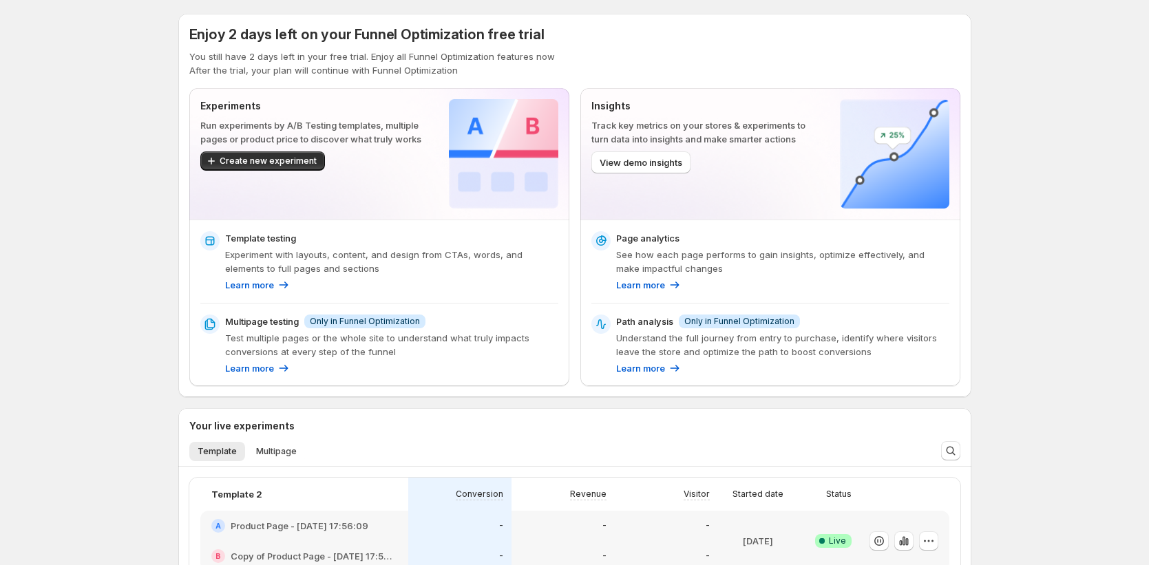  I want to click on button: Create new experiment, so click(262, 161).